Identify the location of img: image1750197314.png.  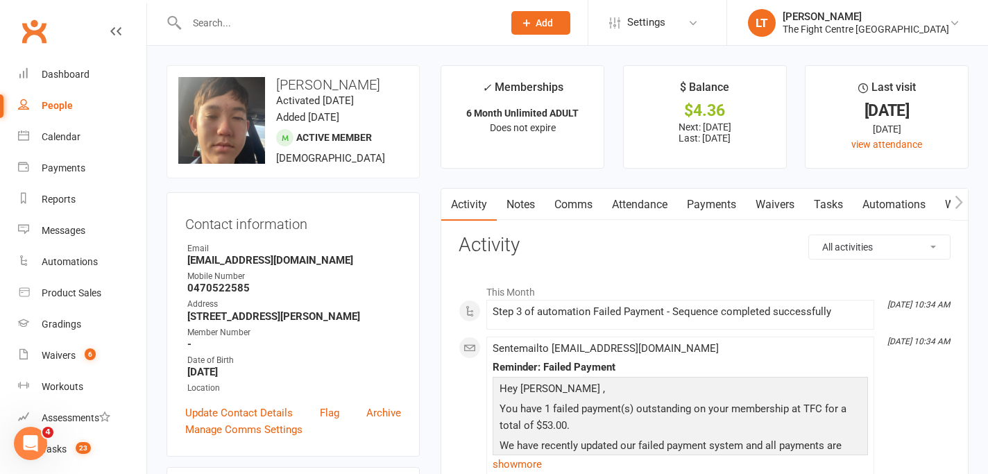
(221, 120).